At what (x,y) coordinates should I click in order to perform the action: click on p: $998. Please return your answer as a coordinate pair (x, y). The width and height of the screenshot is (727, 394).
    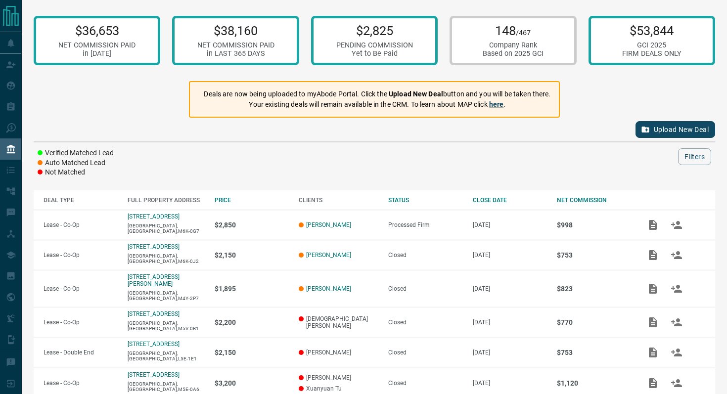
    Looking at the image, I should click on (594, 225).